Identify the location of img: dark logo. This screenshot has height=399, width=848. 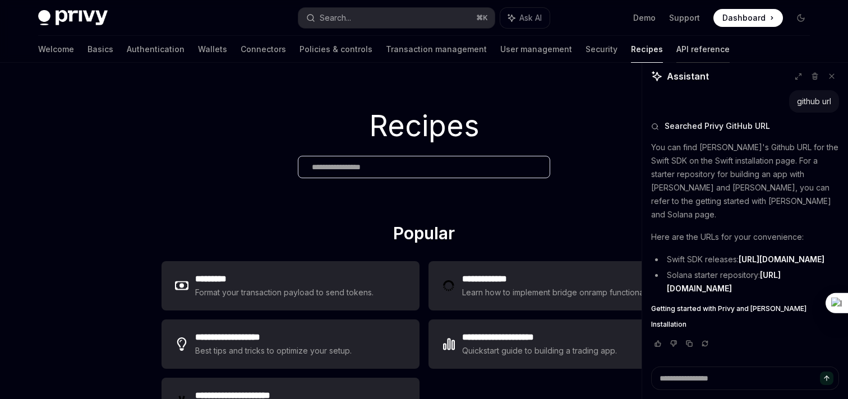
(73, 18).